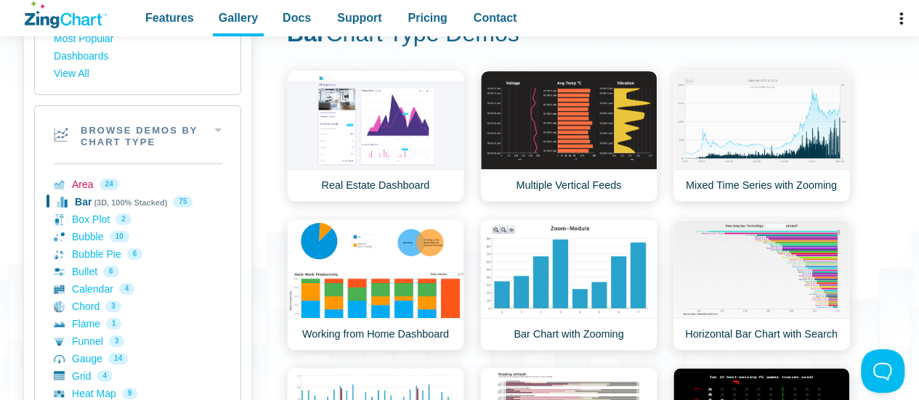 Image resolution: width=919 pixels, height=400 pixels. I want to click on span: Features, so click(169, 17).